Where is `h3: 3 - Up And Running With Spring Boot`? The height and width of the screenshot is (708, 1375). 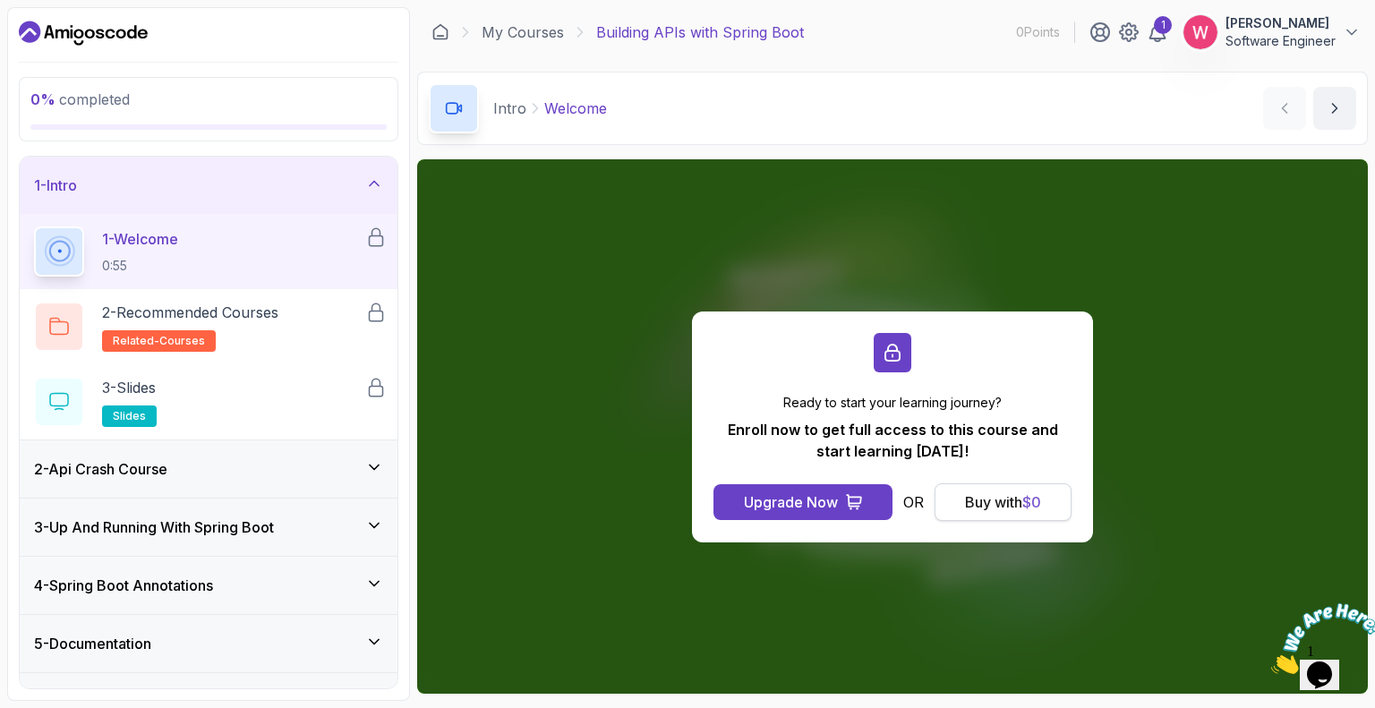
h3: 3 - Up And Running With Spring Boot is located at coordinates (154, 527).